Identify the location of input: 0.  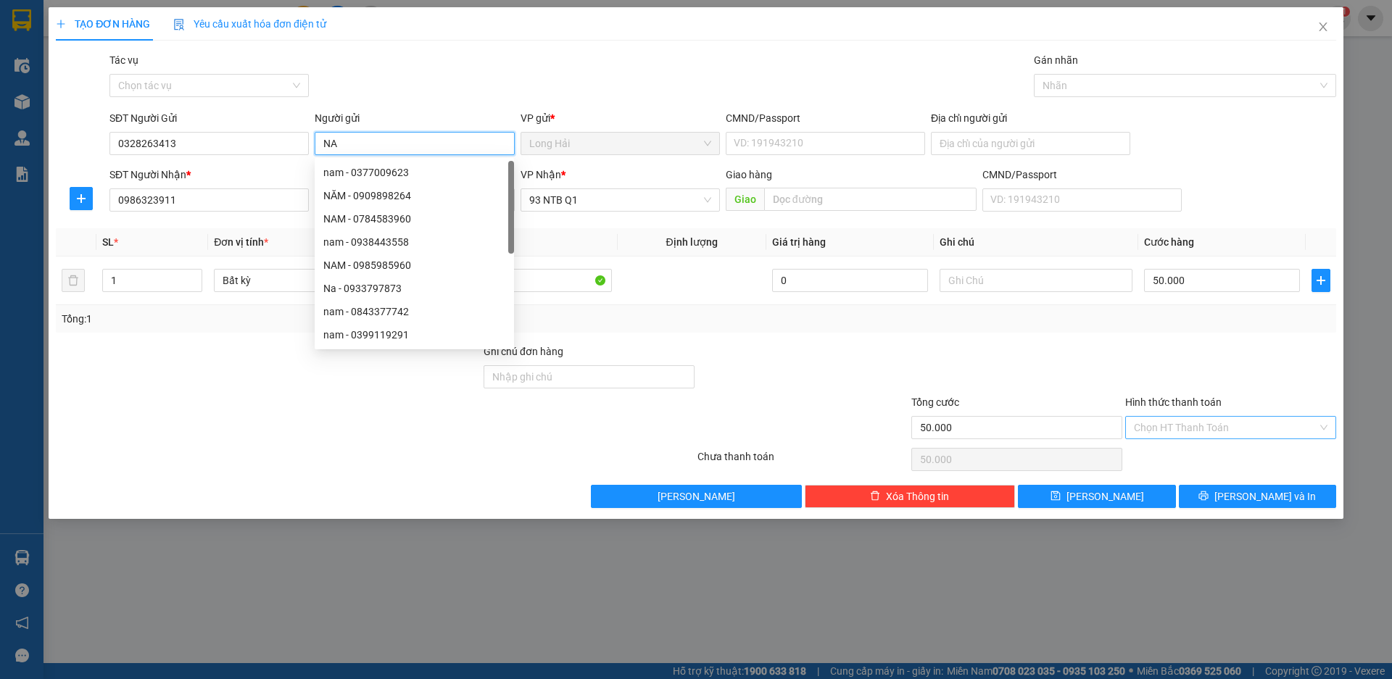
(850, 281).